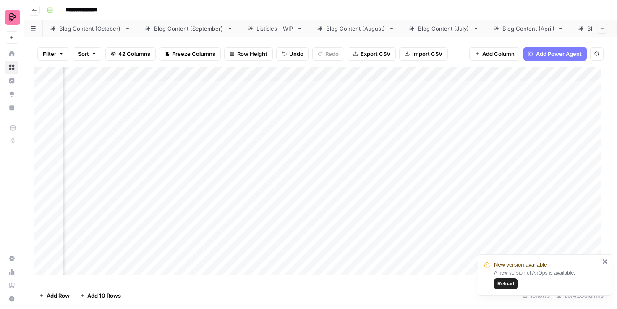 The image size is (617, 309). What do you see at coordinates (444, 29) in the screenshot?
I see `a: Blog Content (July)` at bounding box center [444, 29].